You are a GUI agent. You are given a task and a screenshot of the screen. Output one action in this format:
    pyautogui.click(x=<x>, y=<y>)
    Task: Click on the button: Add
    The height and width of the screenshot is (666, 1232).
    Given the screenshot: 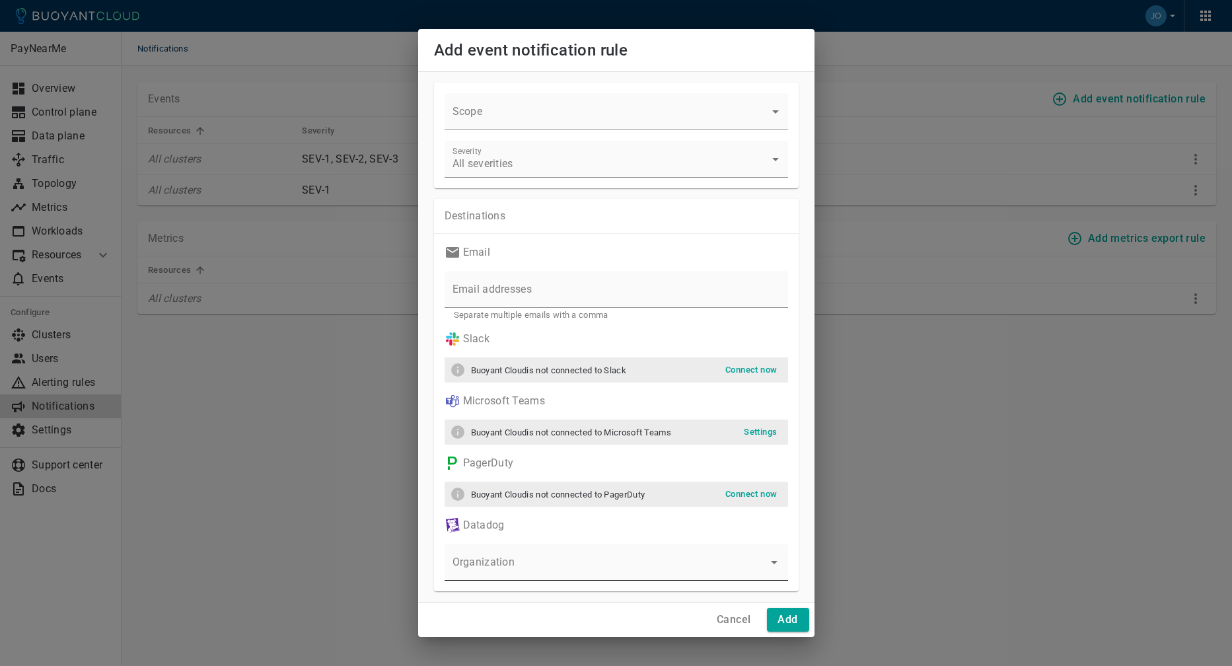 What is the action you would take?
    pyautogui.click(x=788, y=620)
    